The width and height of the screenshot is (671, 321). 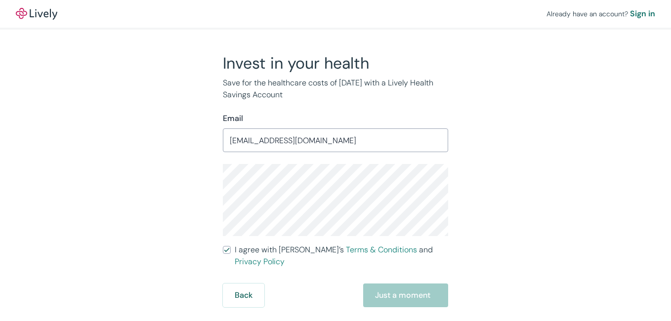 What do you see at coordinates (260, 262) in the screenshot?
I see `a: Privacy Policy` at bounding box center [260, 262].